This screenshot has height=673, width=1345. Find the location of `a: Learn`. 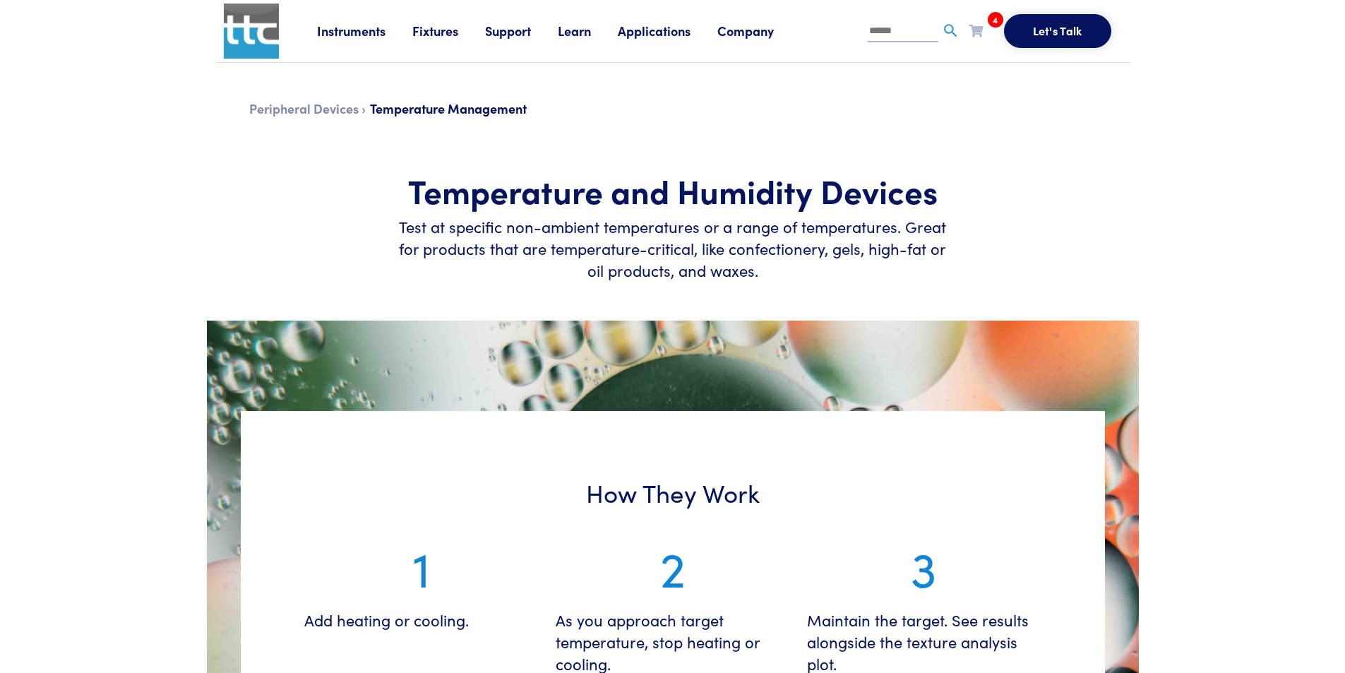

a: Learn is located at coordinates (587, 30).